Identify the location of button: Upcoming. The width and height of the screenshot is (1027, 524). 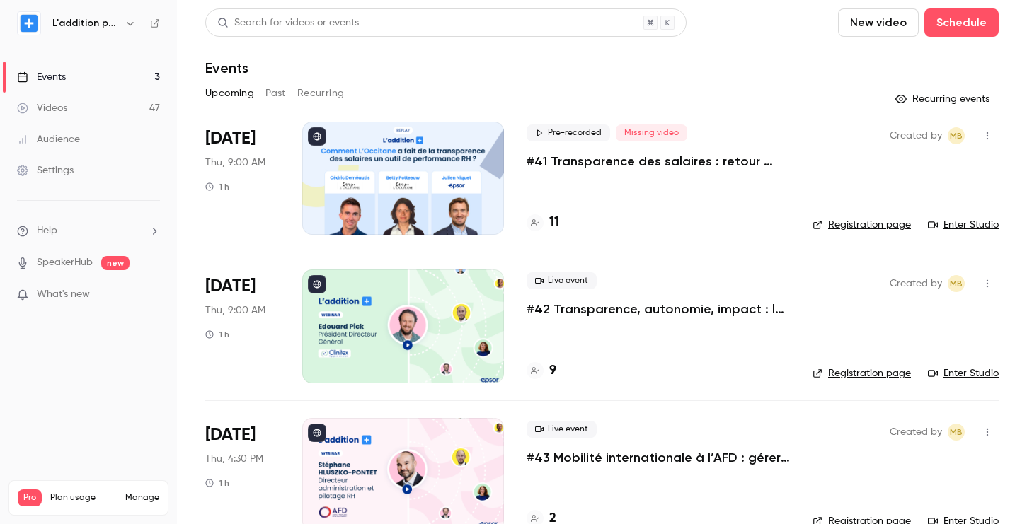
(229, 93).